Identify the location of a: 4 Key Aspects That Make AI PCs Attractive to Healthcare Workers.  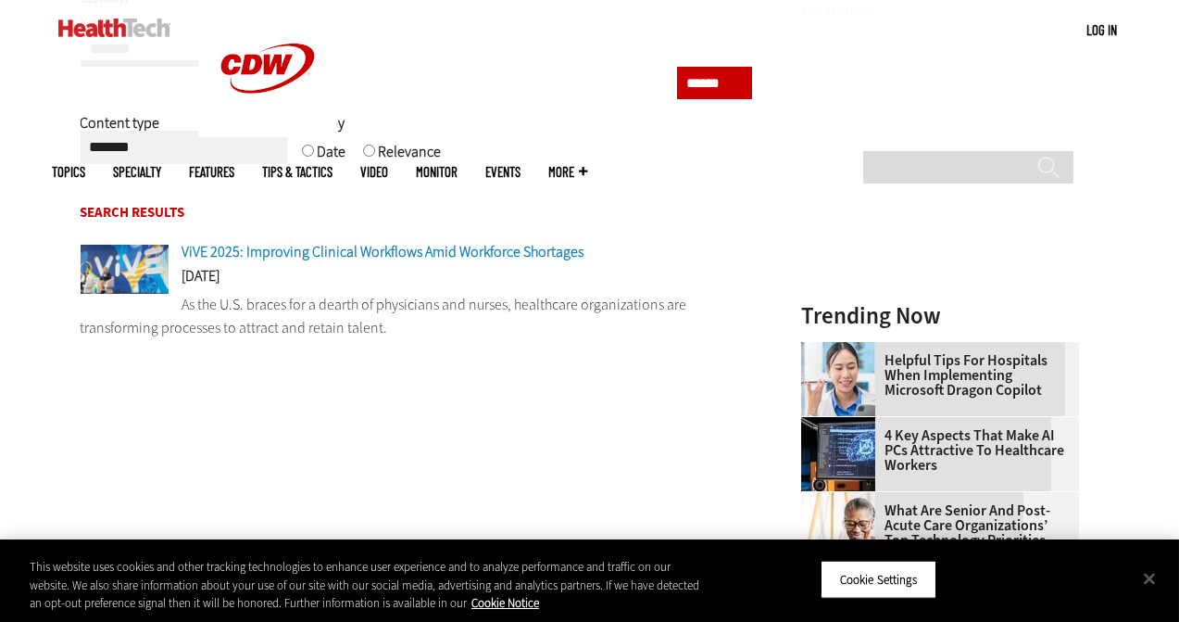
(935, 450).